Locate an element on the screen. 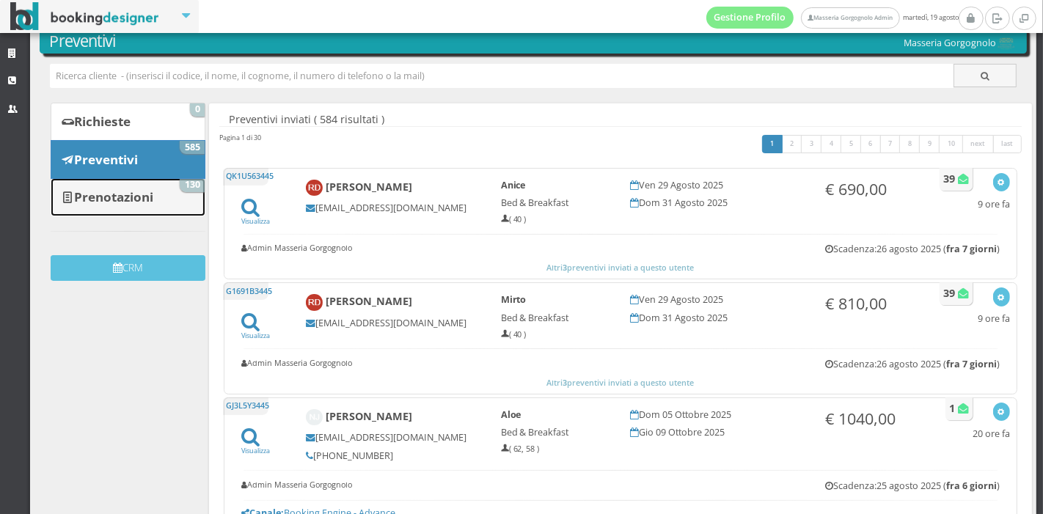 The image size is (1043, 514). a: 5 is located at coordinates (851, 145).